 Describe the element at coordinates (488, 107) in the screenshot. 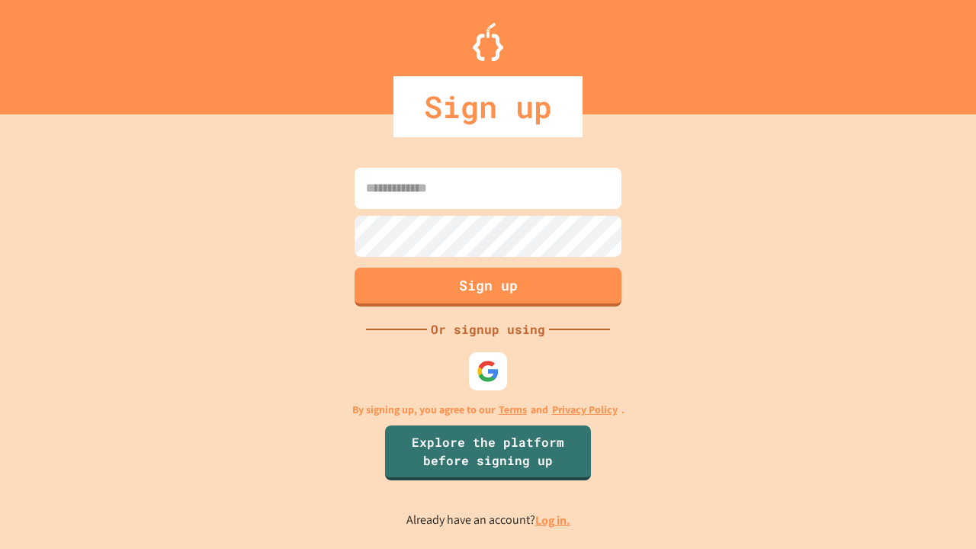

I see `div: Sign up` at that location.